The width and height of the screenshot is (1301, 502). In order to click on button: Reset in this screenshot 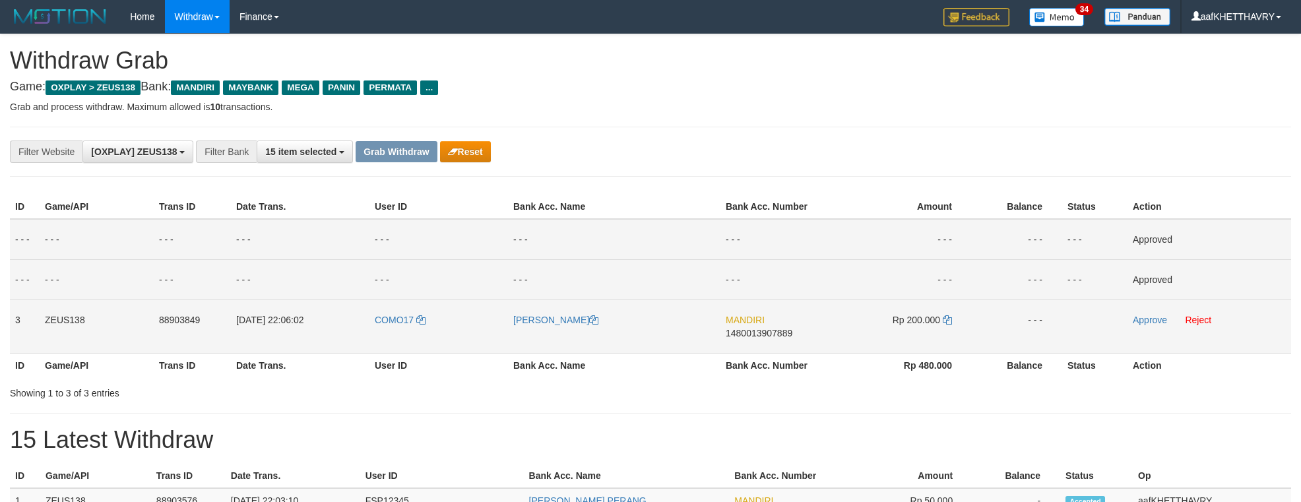, I will do `click(465, 152)`.